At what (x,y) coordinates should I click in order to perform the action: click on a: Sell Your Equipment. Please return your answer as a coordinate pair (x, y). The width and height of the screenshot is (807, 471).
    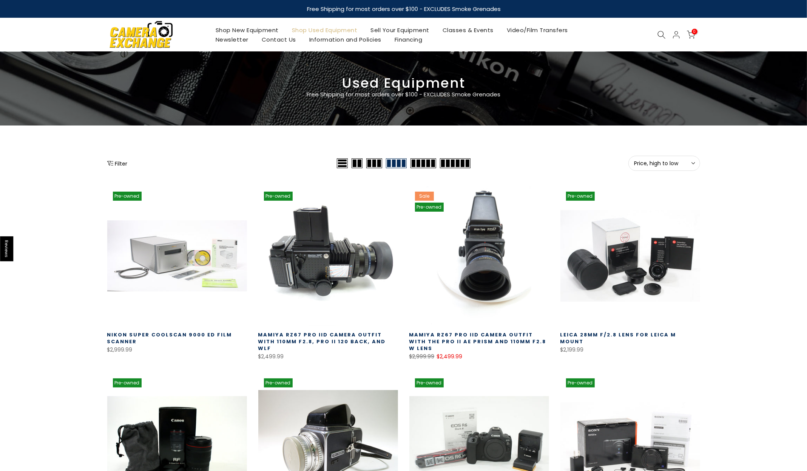
    Looking at the image, I should click on (400, 30).